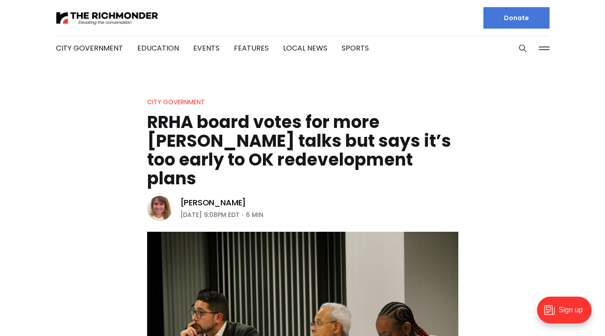 The height and width of the screenshot is (336, 605). I want to click on a: Donate, so click(517, 18).